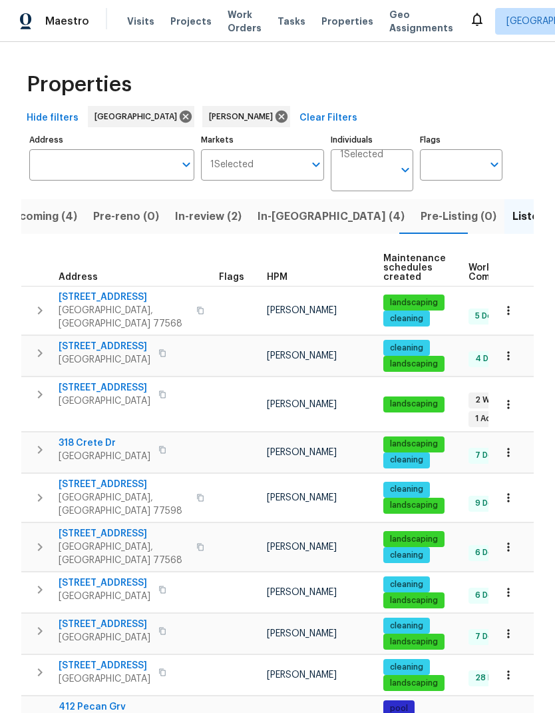 The image size is (555, 713). I want to click on label: Address, so click(112, 140).